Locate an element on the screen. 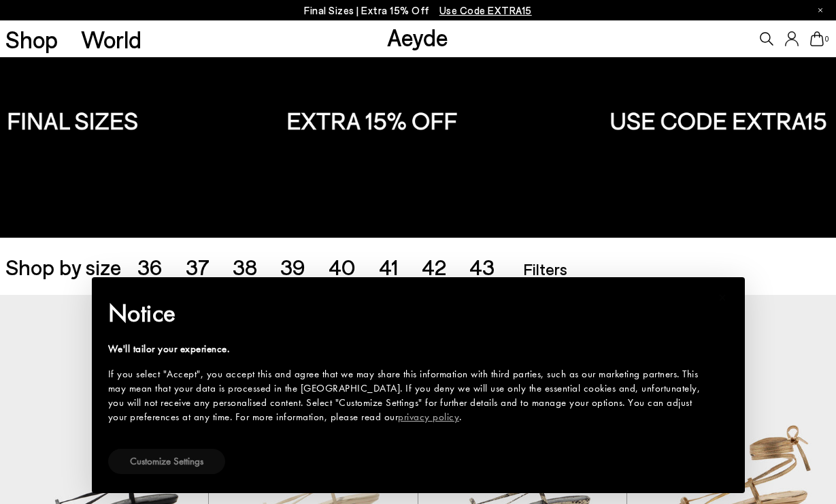 The height and width of the screenshot is (504, 836). a: World is located at coordinates (111, 39).